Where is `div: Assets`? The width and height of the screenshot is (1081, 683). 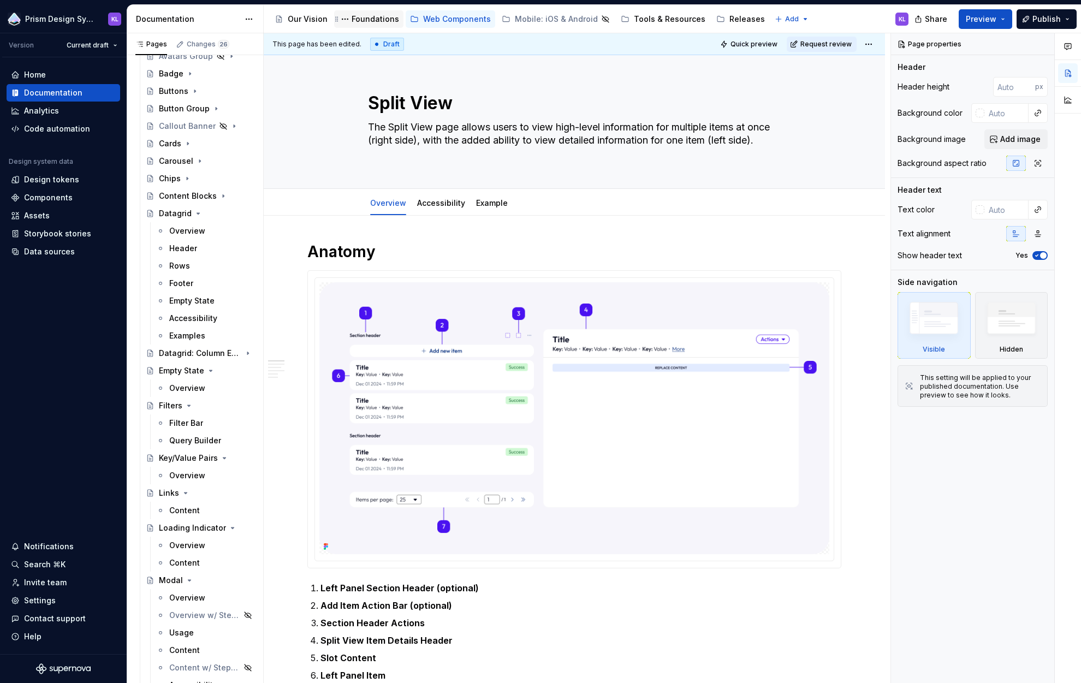 div: Assets is located at coordinates (37, 216).